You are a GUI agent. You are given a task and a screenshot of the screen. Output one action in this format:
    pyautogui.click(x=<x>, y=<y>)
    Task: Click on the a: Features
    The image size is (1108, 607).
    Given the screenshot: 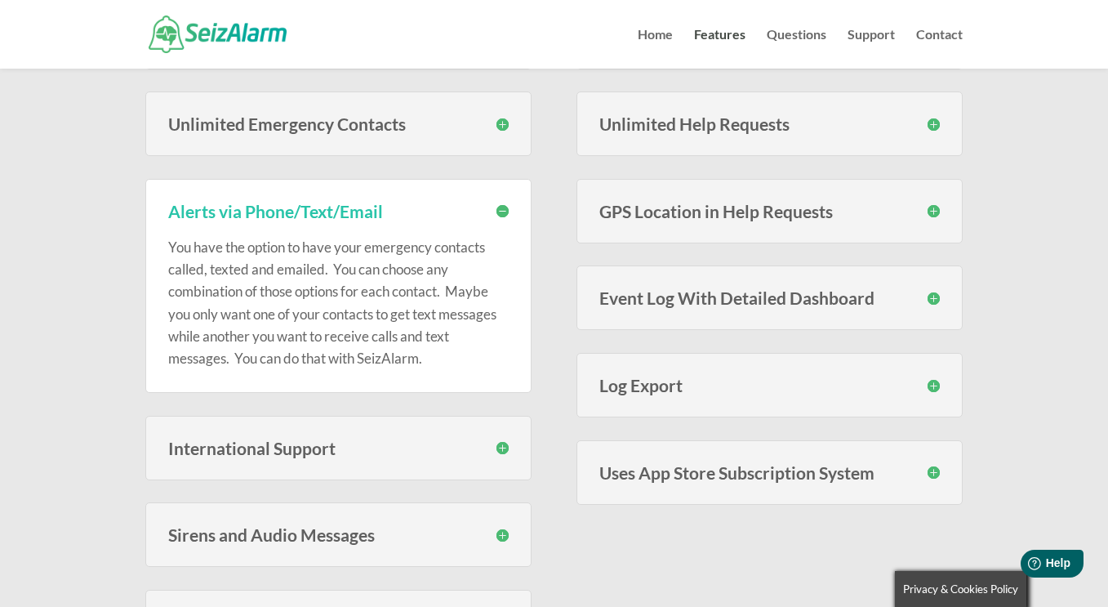 What is the action you would take?
    pyautogui.click(x=719, y=48)
    